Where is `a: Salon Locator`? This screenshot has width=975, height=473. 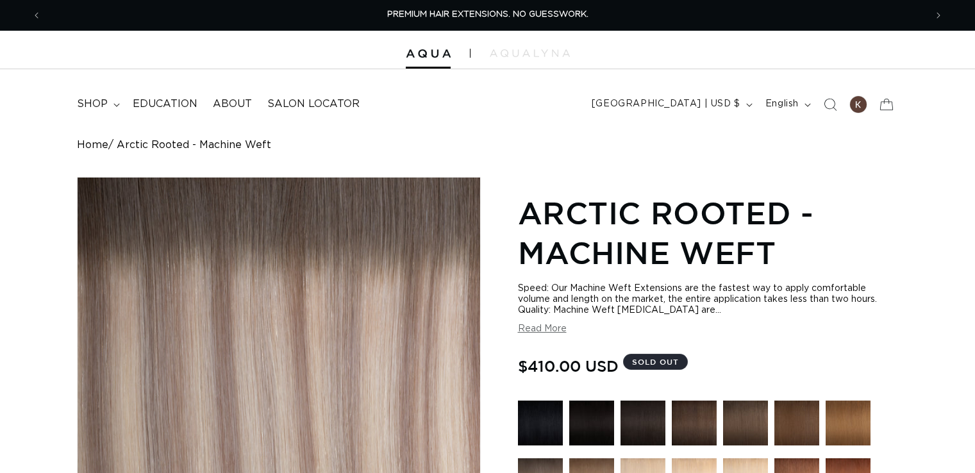
a: Salon Locator is located at coordinates (313, 104).